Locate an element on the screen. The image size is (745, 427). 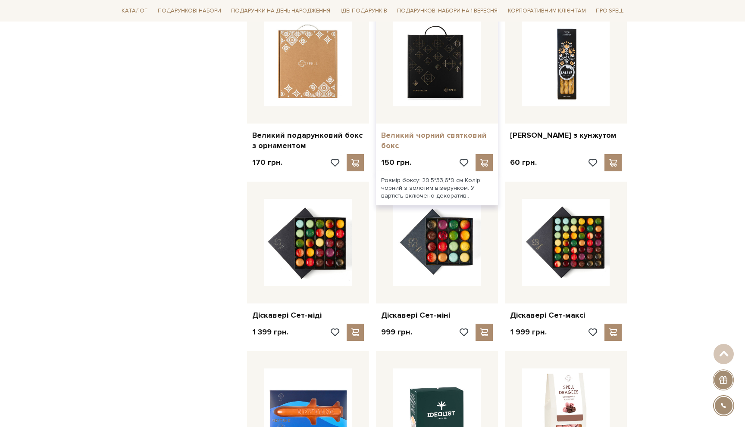
a: Подарунки на День народження is located at coordinates (280, 11).